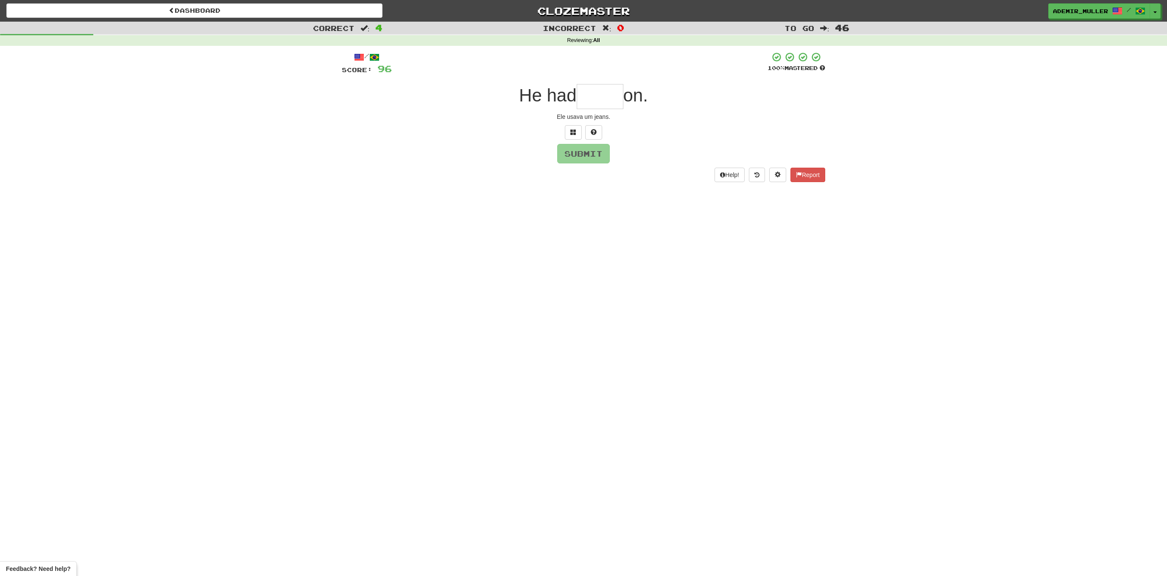  Describe the element at coordinates (636, 95) in the screenshot. I see `span: on.` at that location.